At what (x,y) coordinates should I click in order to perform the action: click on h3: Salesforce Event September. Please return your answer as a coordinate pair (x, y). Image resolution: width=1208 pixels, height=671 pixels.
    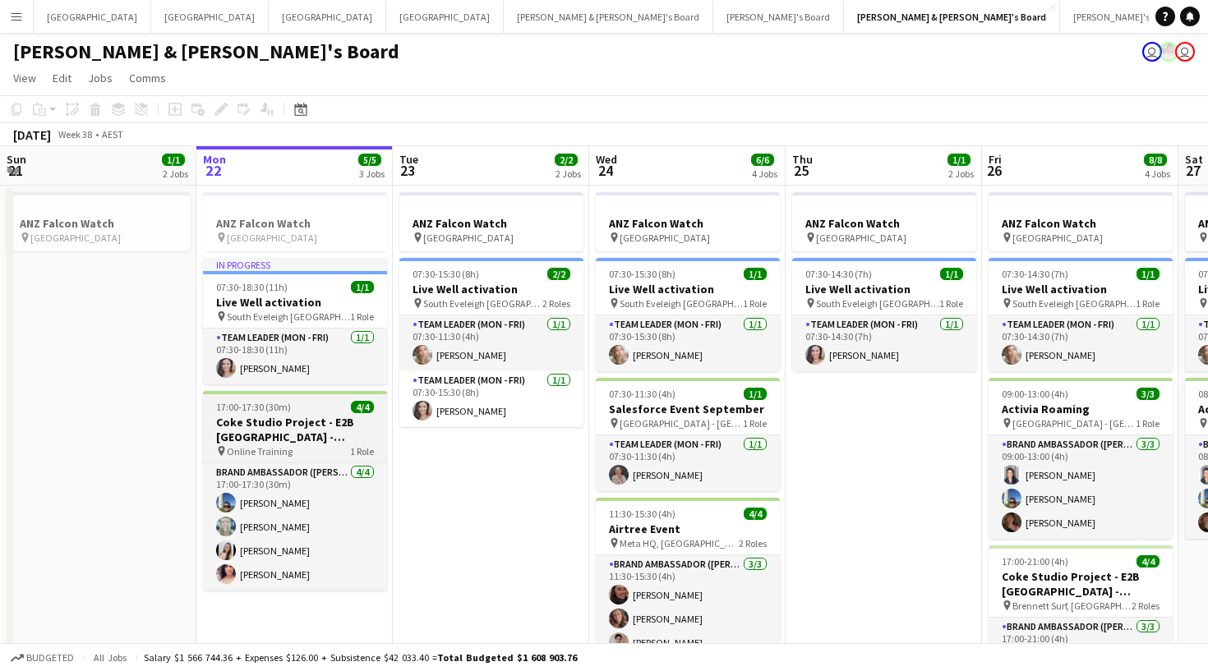
    Looking at the image, I should click on (688, 409).